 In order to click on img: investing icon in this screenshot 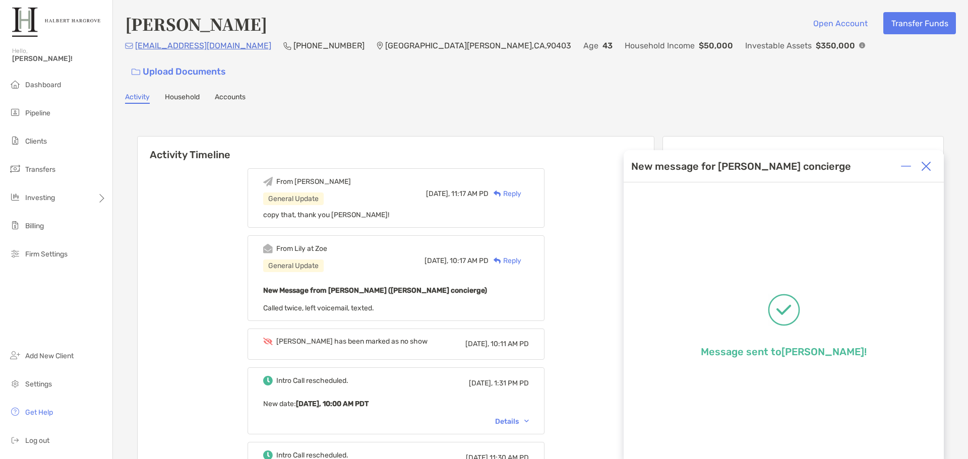, I will do `click(15, 197)`.